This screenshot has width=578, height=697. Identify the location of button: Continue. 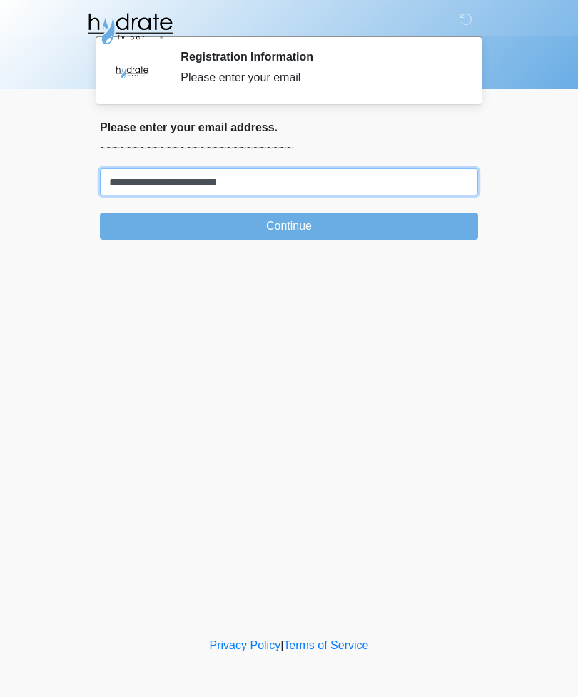
(289, 226).